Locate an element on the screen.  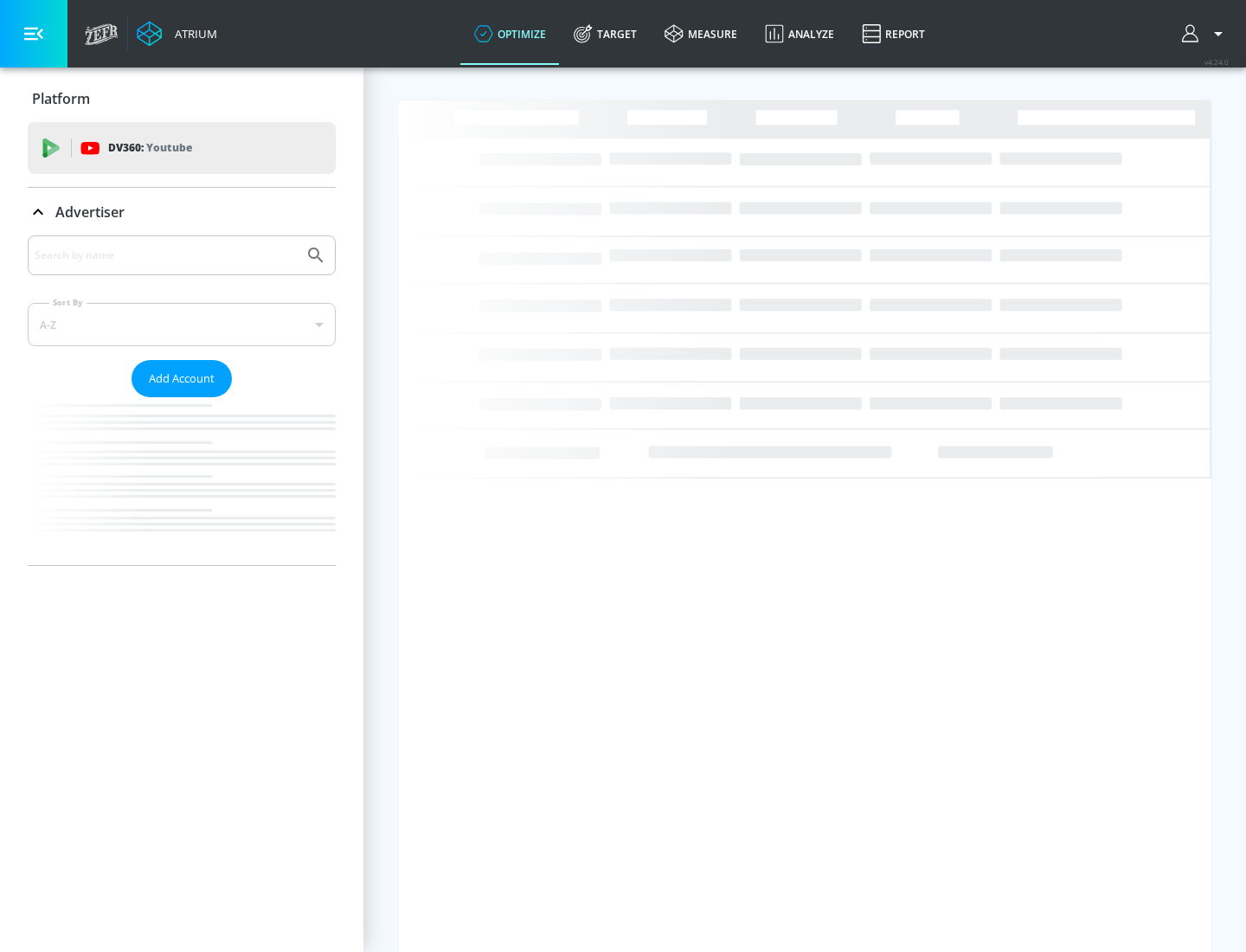
span: Add Account is located at coordinates (182, 378).